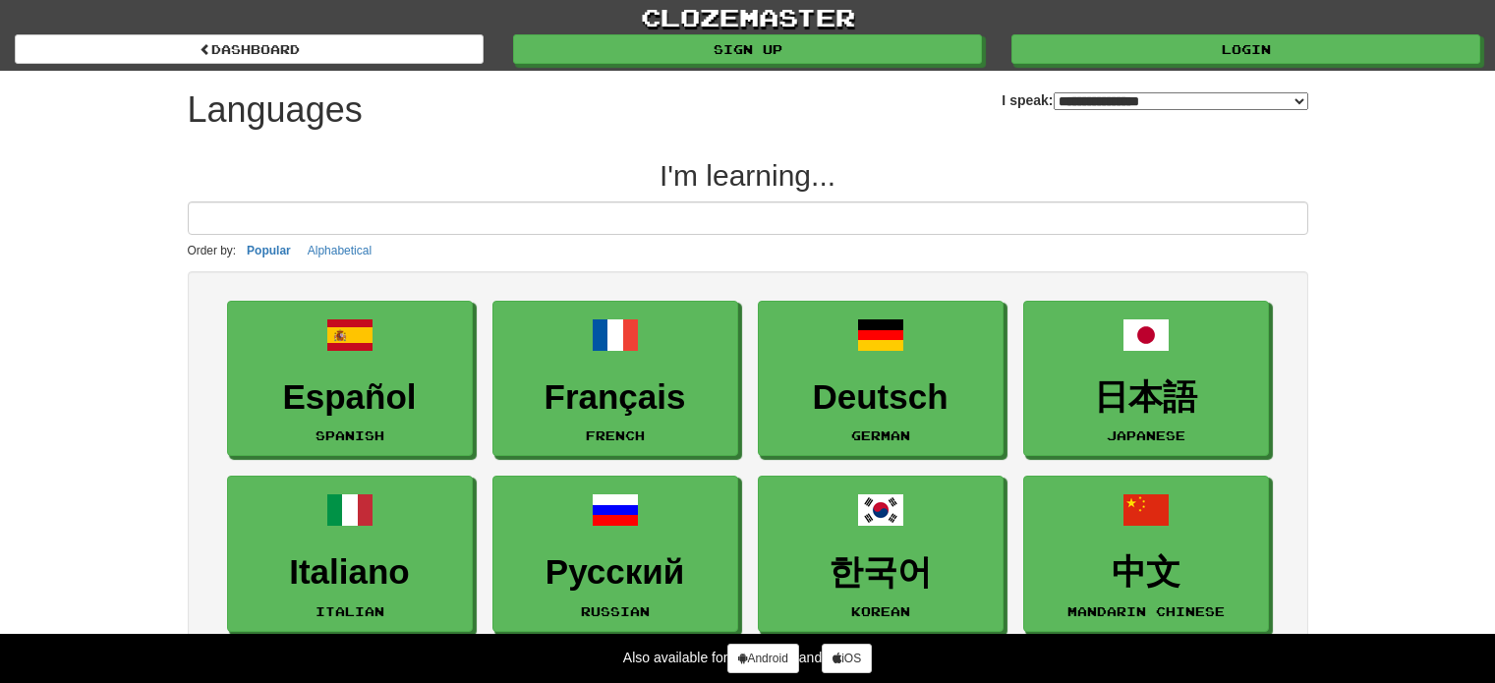 Image resolution: width=1495 pixels, height=683 pixels. Describe the element at coordinates (350, 435) in the screenshot. I see `small: Spanish` at that location.